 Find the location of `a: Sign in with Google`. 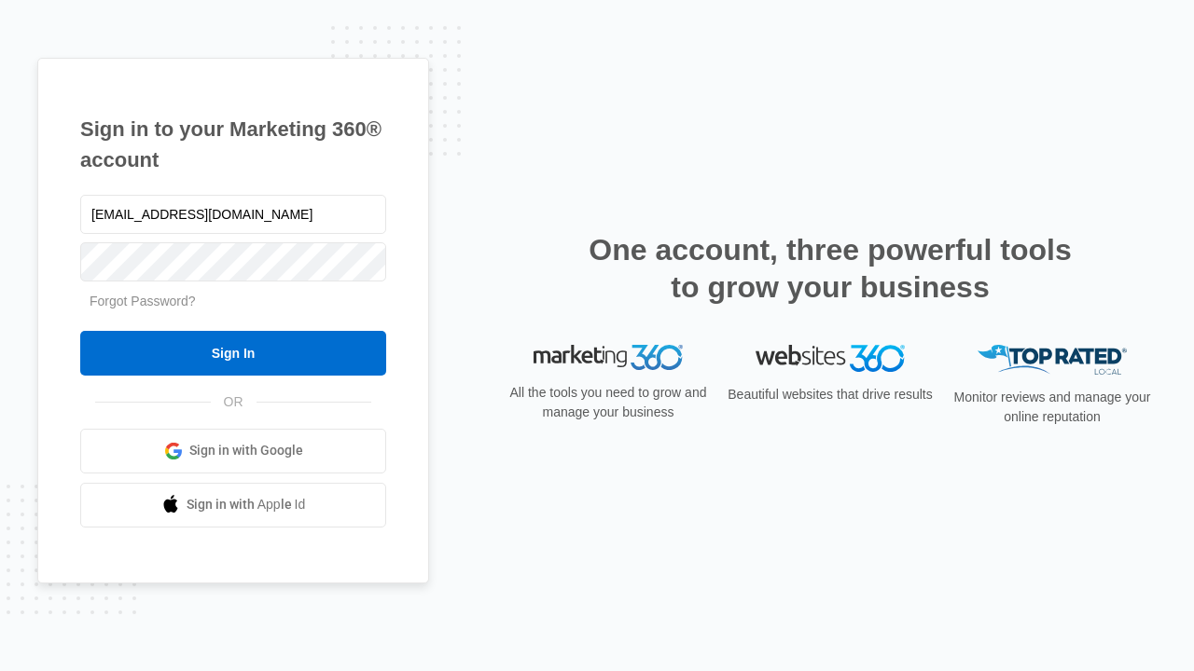

a: Sign in with Google is located at coordinates (233, 451).